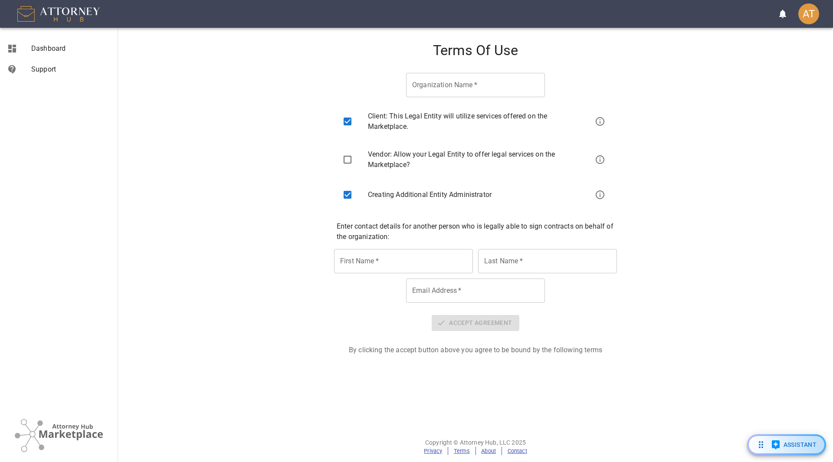  What do you see at coordinates (488, 451) in the screenshot?
I see `a: About` at bounding box center [488, 451].